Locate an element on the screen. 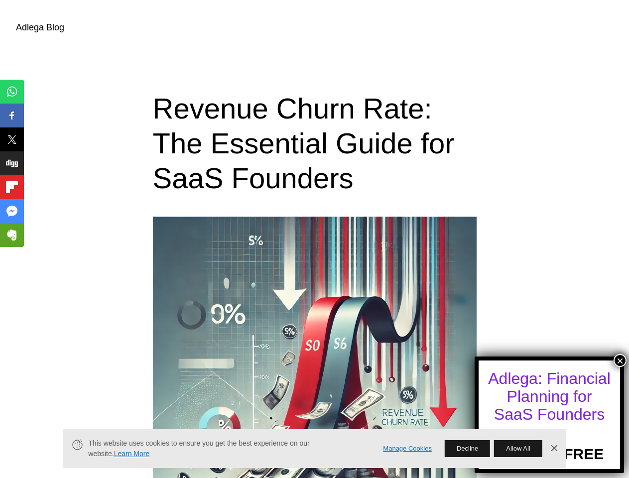 The image size is (629, 478). span: This website uses cookies to ensure you get the best experience on our website. is located at coordinates (229, 449).